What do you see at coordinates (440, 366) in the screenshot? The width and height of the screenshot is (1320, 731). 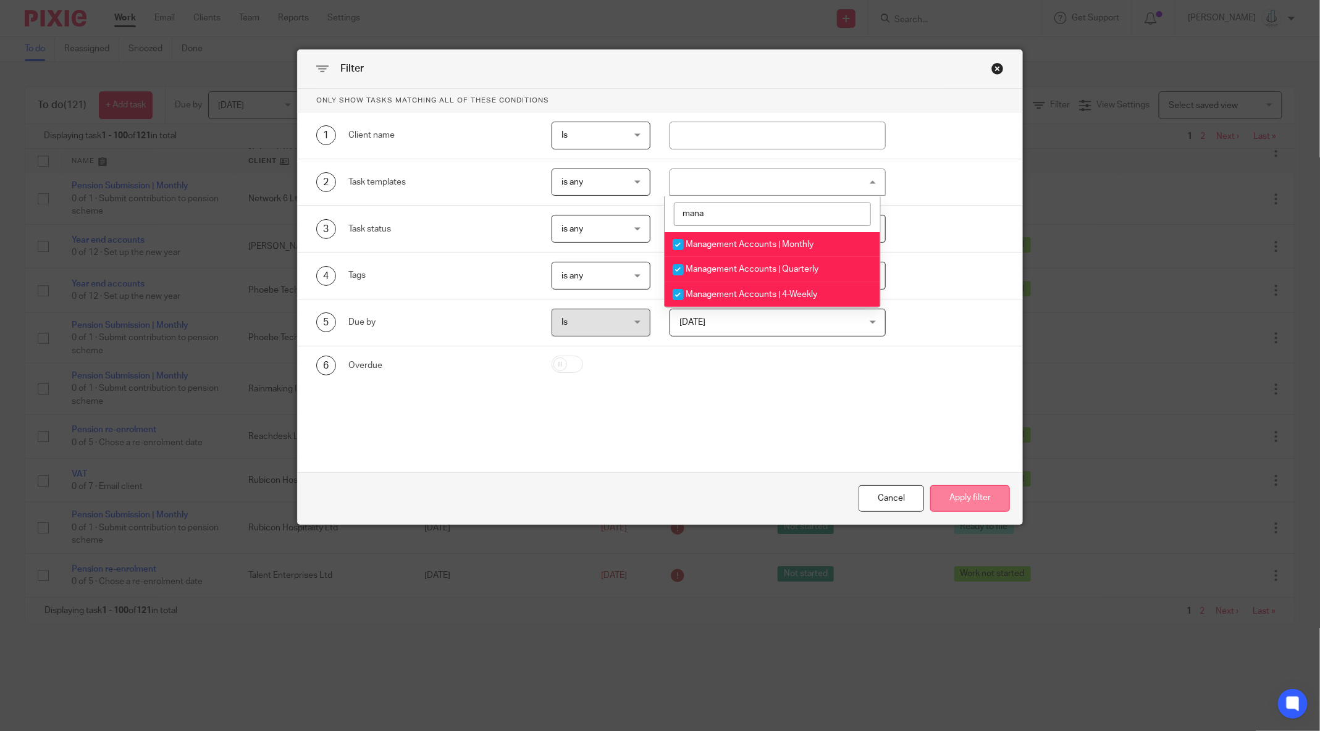 I see `div: Overdue` at bounding box center [440, 366].